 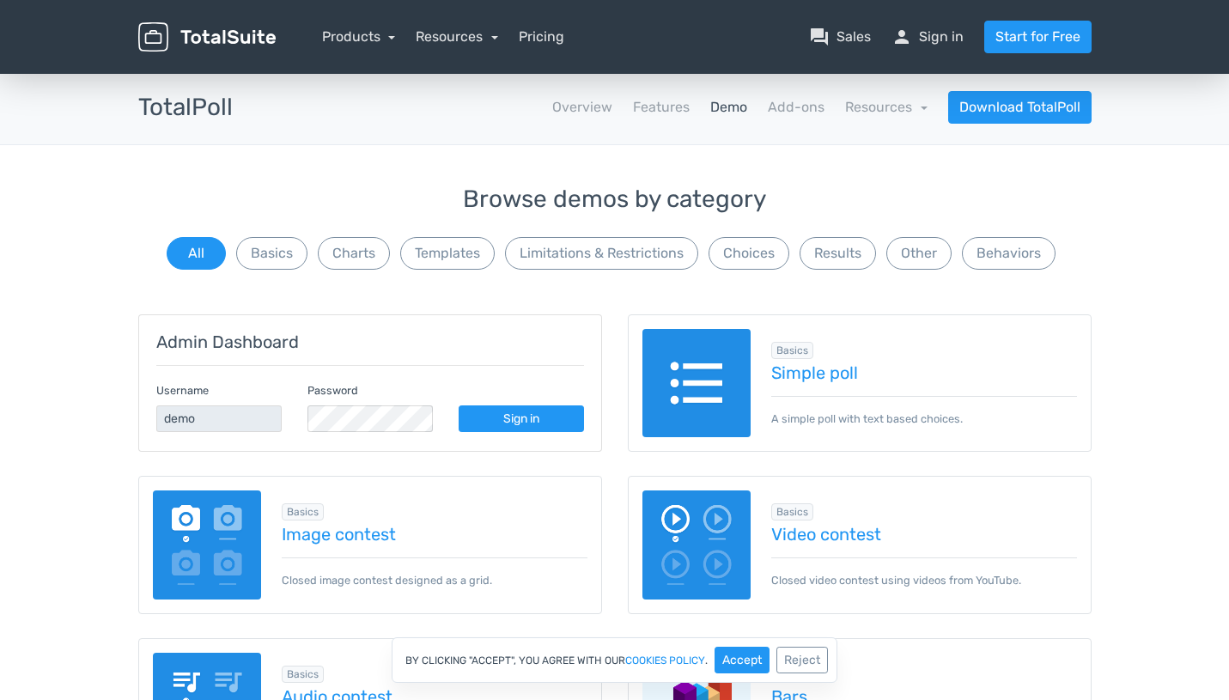 I want to click on a: question_answerSales, so click(x=840, y=37).